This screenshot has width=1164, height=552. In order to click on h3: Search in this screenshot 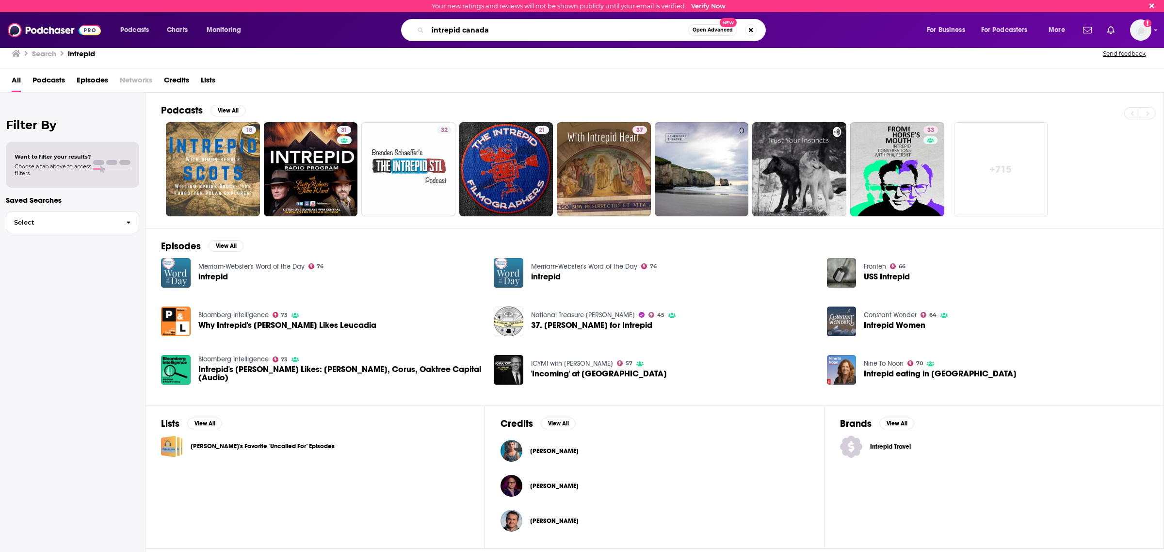, I will do `click(44, 53)`.